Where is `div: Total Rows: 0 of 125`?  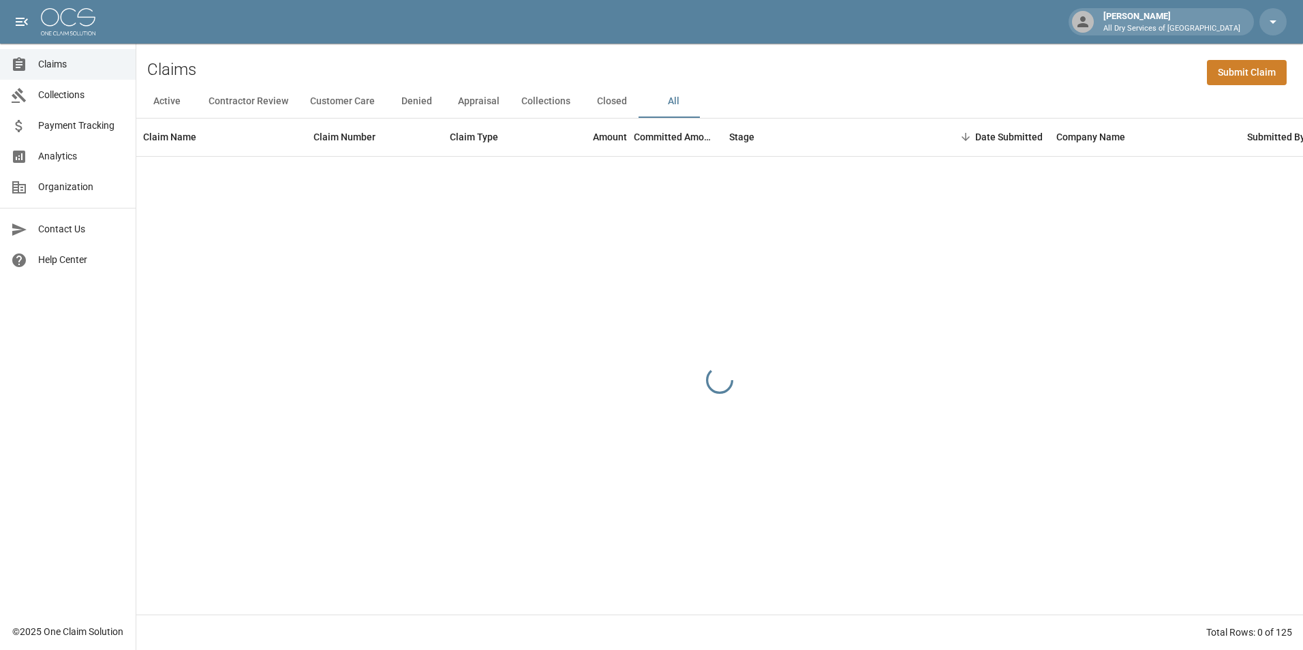 div: Total Rows: 0 of 125 is located at coordinates (1250, 633).